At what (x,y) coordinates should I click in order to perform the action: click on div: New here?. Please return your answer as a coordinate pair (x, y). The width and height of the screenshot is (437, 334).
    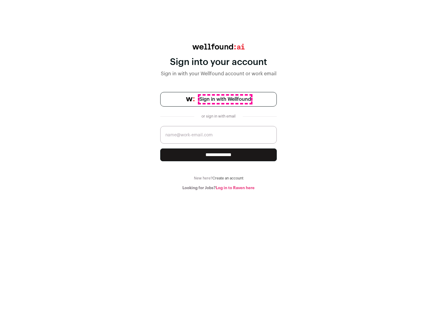
    Looking at the image, I should click on (218, 178).